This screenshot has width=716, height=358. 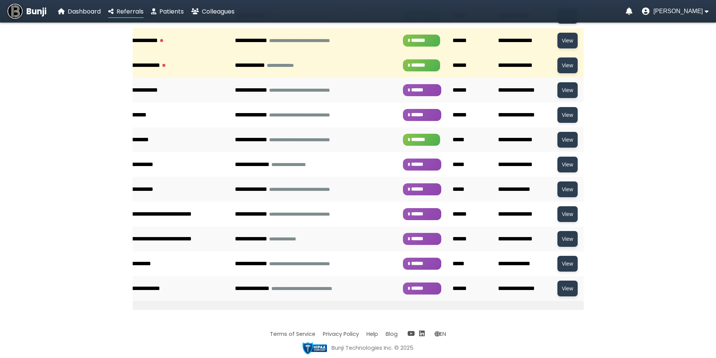 What do you see at coordinates (15, 11) in the screenshot?
I see `img: Bunji Dental Referral Management` at bounding box center [15, 11].